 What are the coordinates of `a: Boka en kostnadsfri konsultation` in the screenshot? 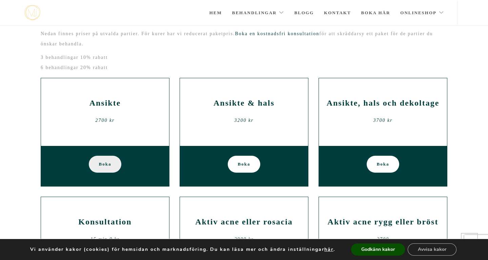 It's located at (277, 34).